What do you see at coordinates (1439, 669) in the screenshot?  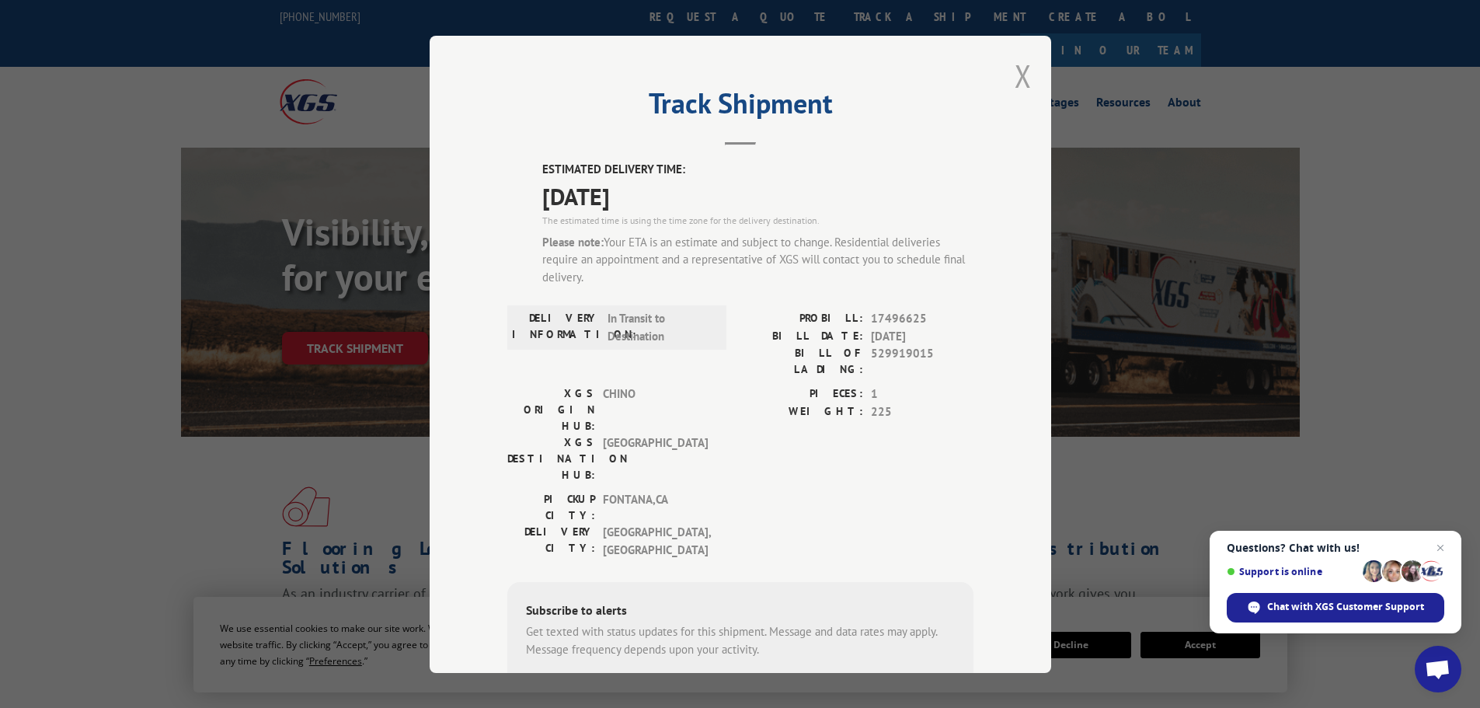 I see `div: Open chat` at bounding box center [1439, 669].